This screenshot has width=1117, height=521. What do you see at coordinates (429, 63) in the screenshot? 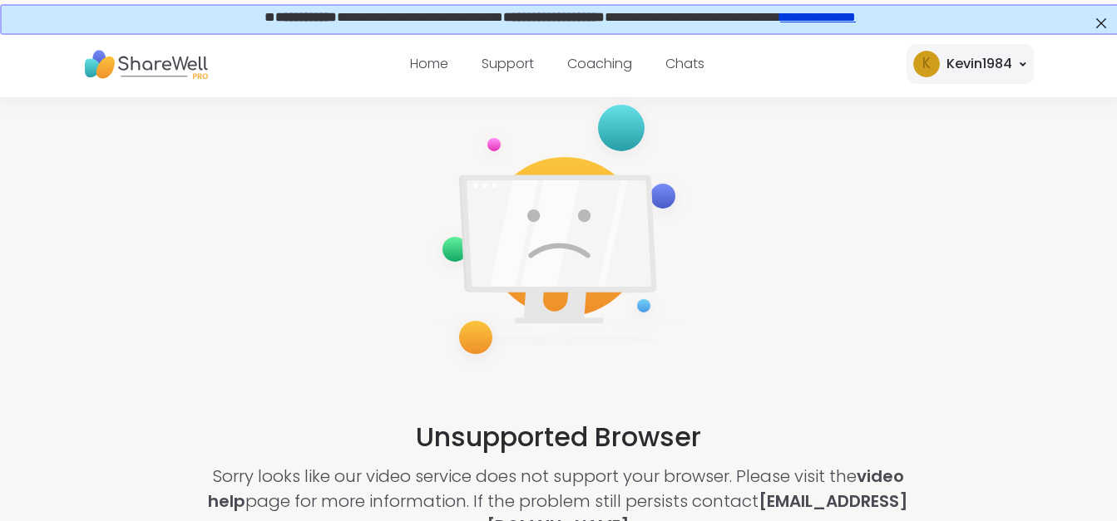
I see `a: Home` at bounding box center [429, 63].